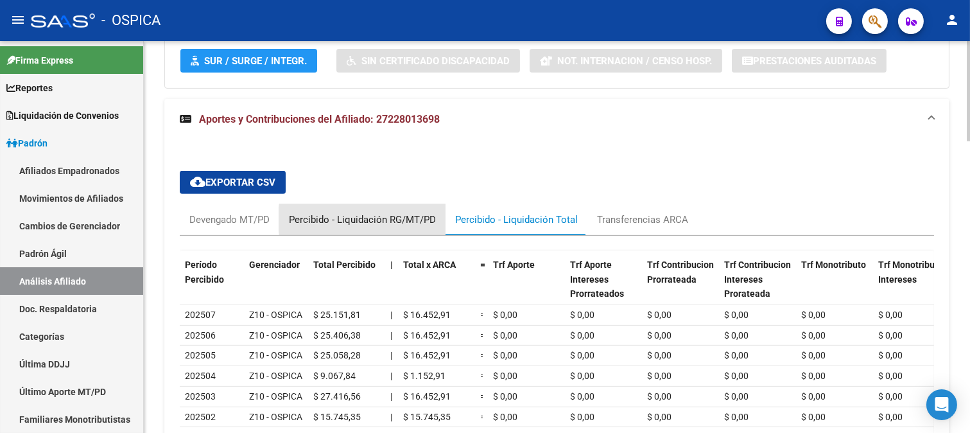 Image resolution: width=970 pixels, height=433 pixels. What do you see at coordinates (428, 60) in the screenshot?
I see `button: Sin Certificado Discapacidad` at bounding box center [428, 60].